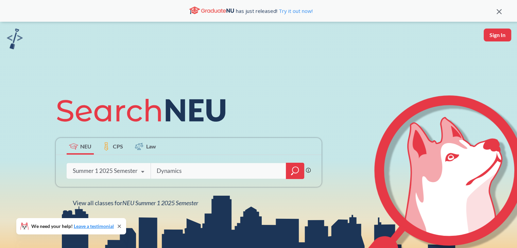 Image resolution: width=517 pixels, height=248 pixels. Describe the element at coordinates (295, 11) in the screenshot. I see `a: Try it out now!` at that location.